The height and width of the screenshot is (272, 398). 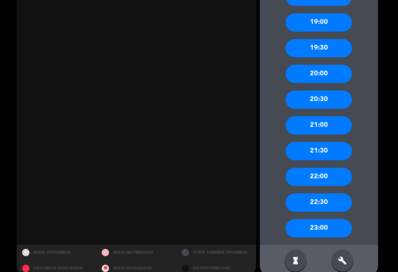 What do you see at coordinates (319, 22) in the screenshot?
I see `div: 19:00` at bounding box center [319, 22].